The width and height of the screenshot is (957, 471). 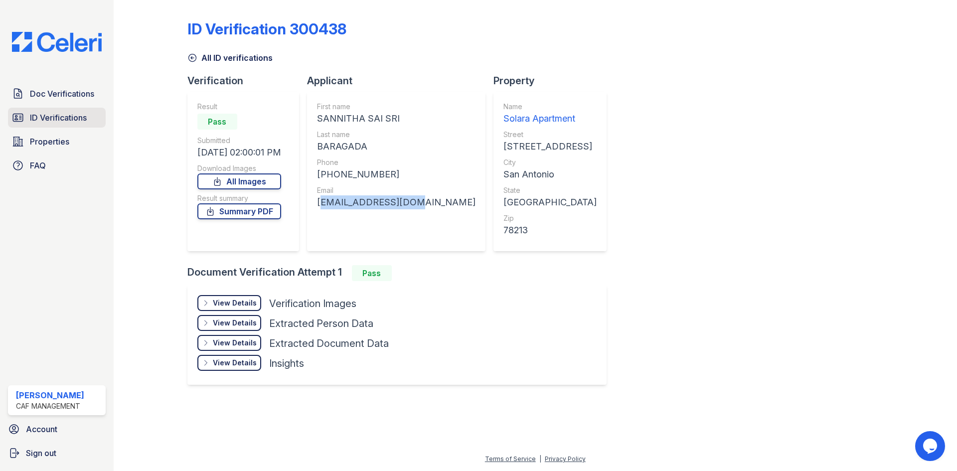 I want to click on a: ID Verifications, so click(x=57, y=118).